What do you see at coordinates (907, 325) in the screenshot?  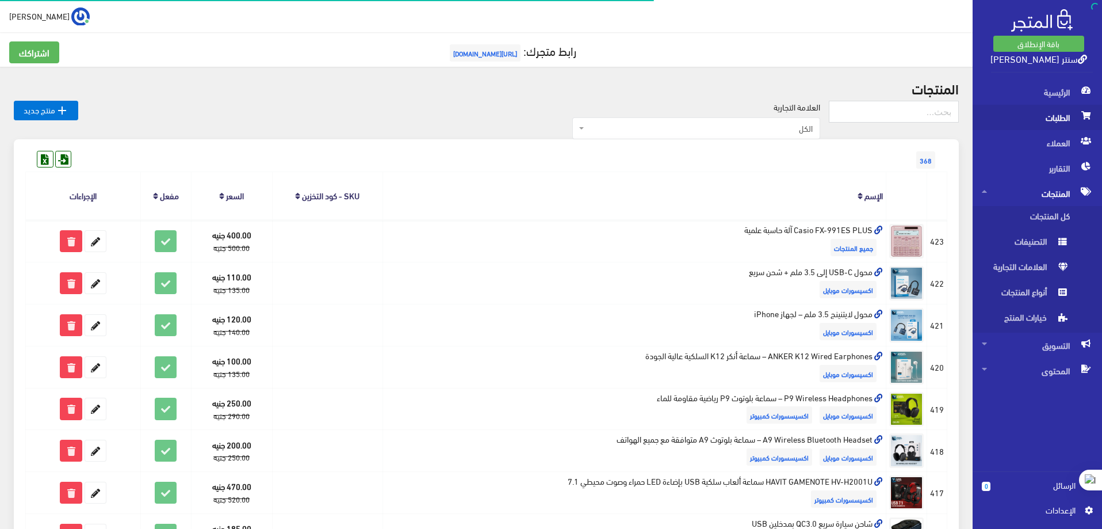 I see `img: mhol-laytnyng-35-mlm-lghaz-iphone.png` at bounding box center [907, 325].